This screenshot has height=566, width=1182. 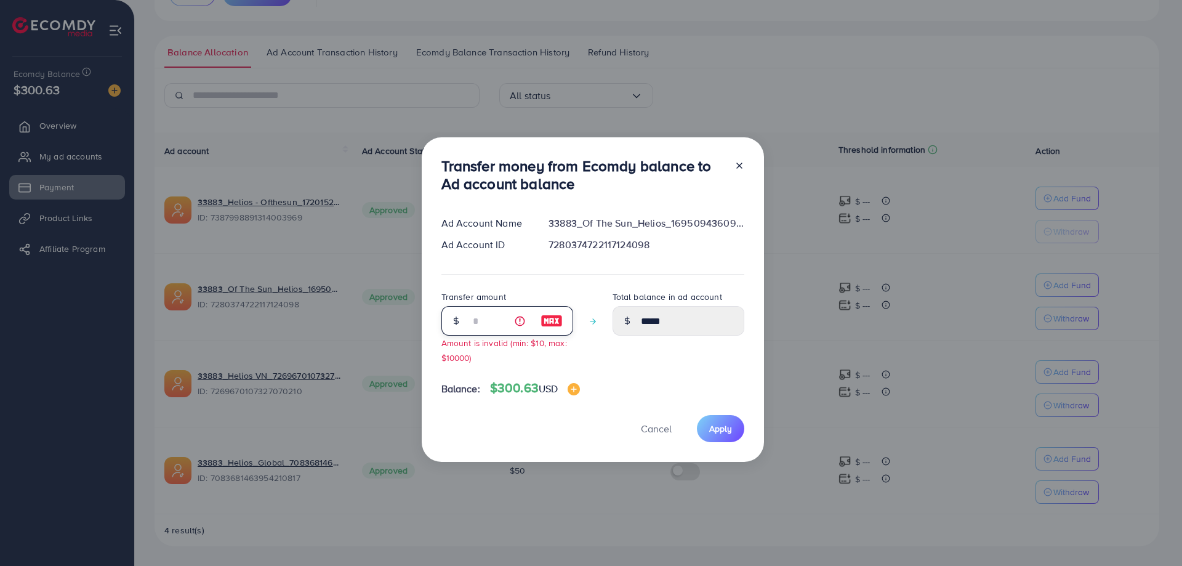 I want to click on button: Cancel, so click(x=657, y=428).